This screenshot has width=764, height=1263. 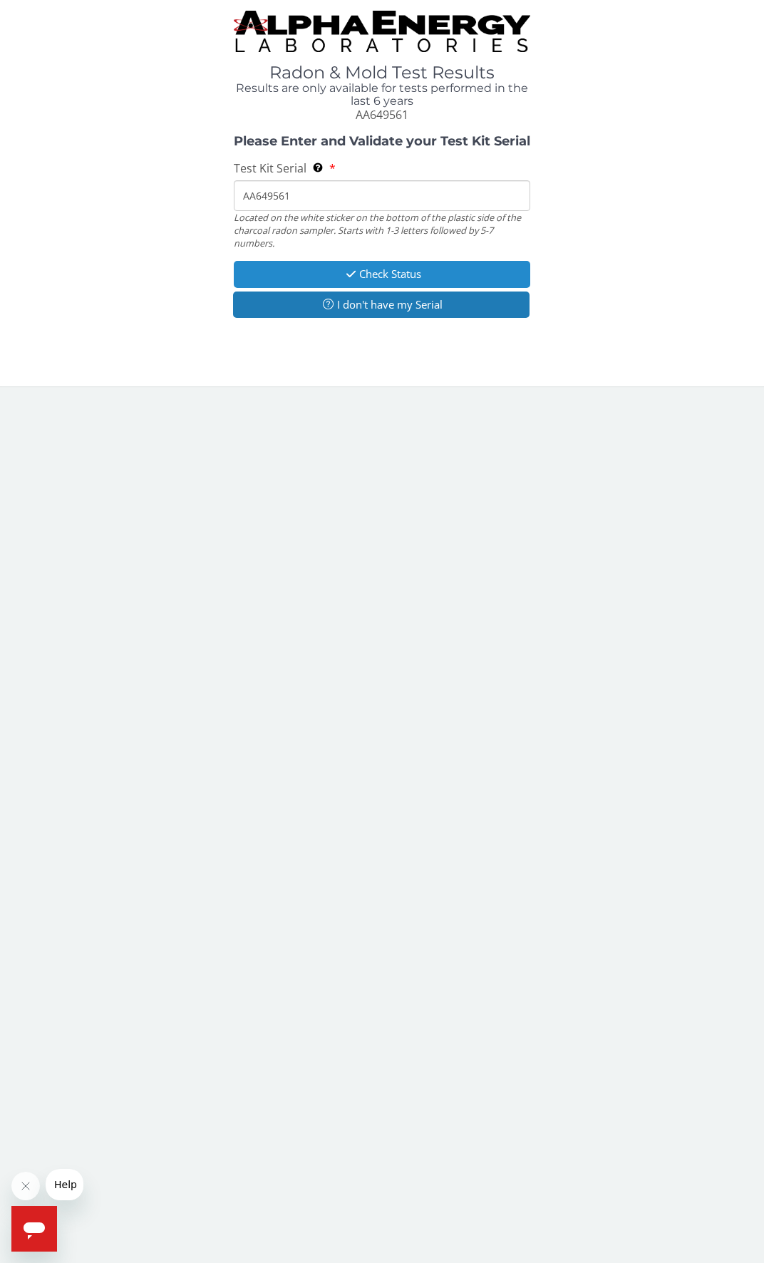 What do you see at coordinates (382, 31) in the screenshot?
I see `img: TightCrop.jpg` at bounding box center [382, 31].